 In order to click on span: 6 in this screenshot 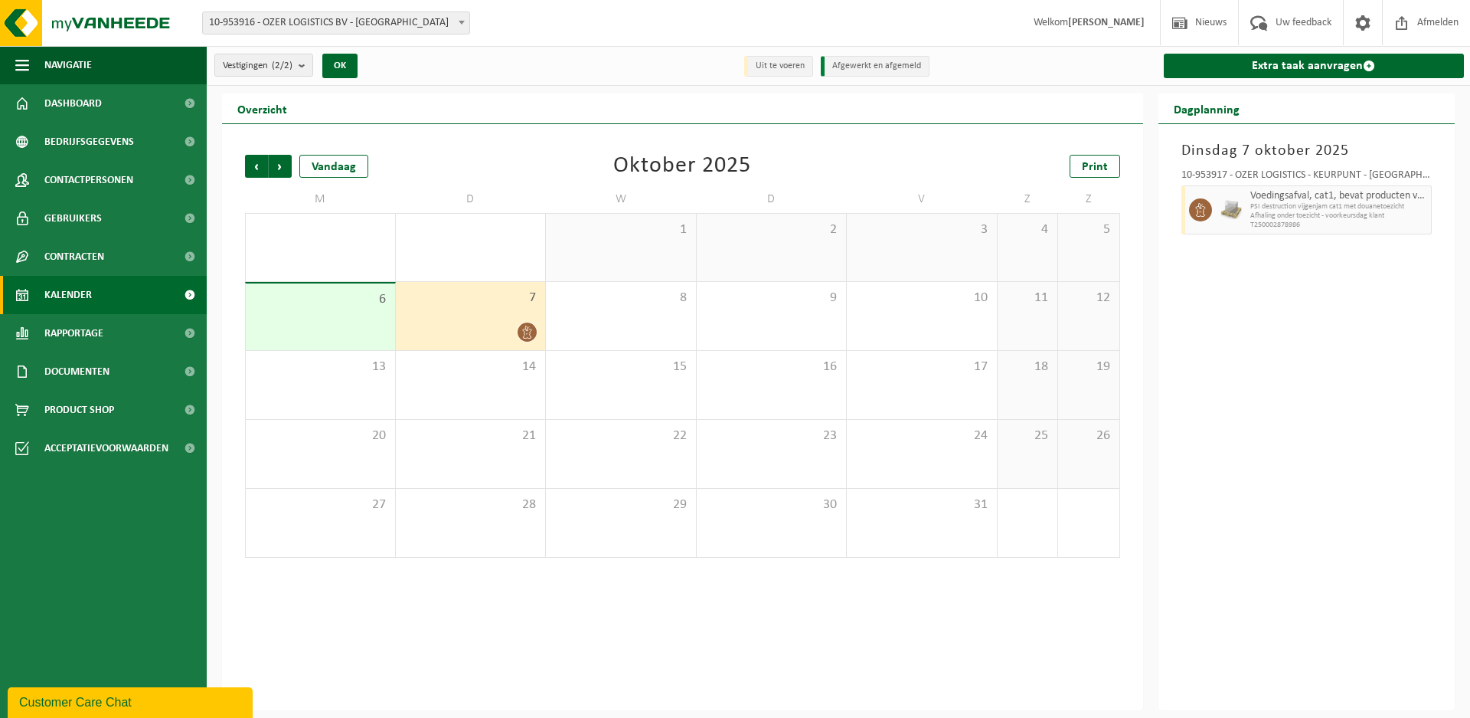, I will do `click(320, 299)`.